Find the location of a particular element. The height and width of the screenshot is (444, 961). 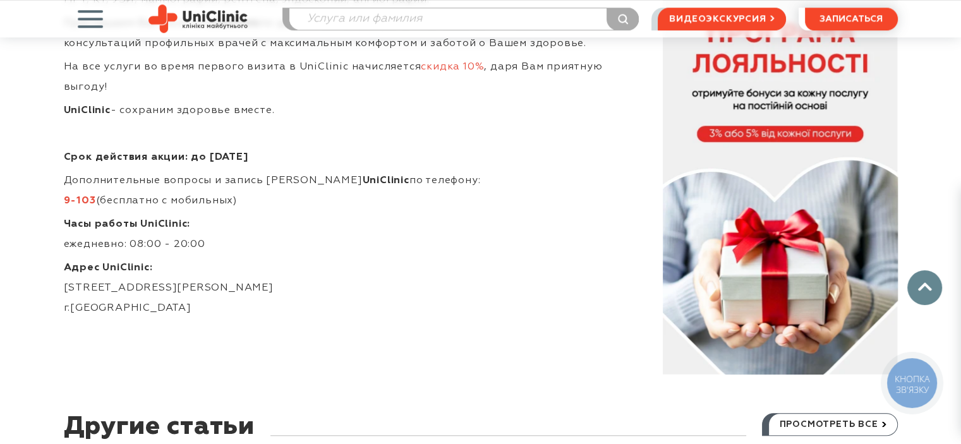

strong: Адрес UniClinic: is located at coordinates (108, 268).